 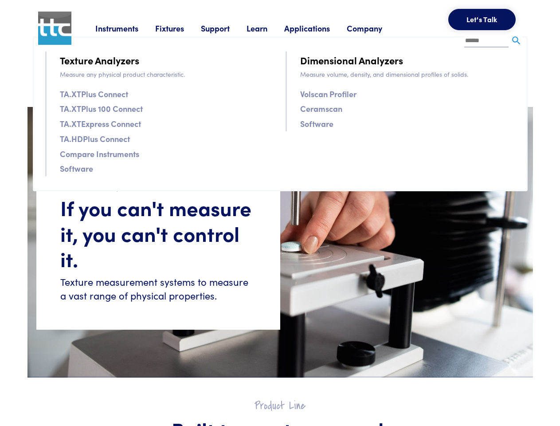 I want to click on h2: Product Line, so click(x=280, y=405).